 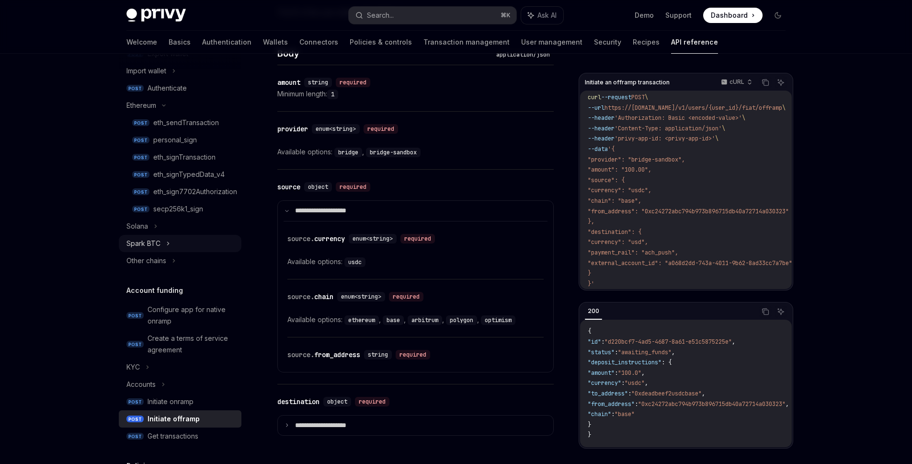 I want to click on div: Initiate onramp, so click(x=171, y=402).